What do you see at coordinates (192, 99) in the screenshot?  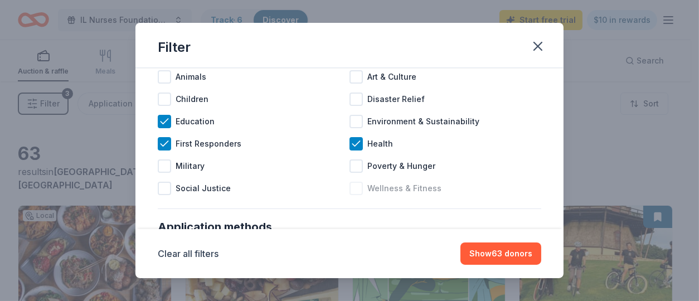 I see `span: Children` at bounding box center [192, 99].